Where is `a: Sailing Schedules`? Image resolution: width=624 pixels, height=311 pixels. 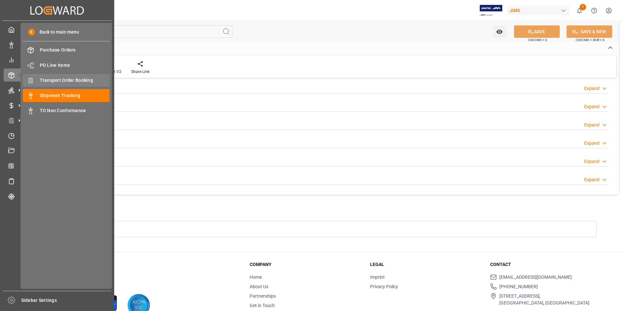
a: Sailing Schedules is located at coordinates (57, 181).